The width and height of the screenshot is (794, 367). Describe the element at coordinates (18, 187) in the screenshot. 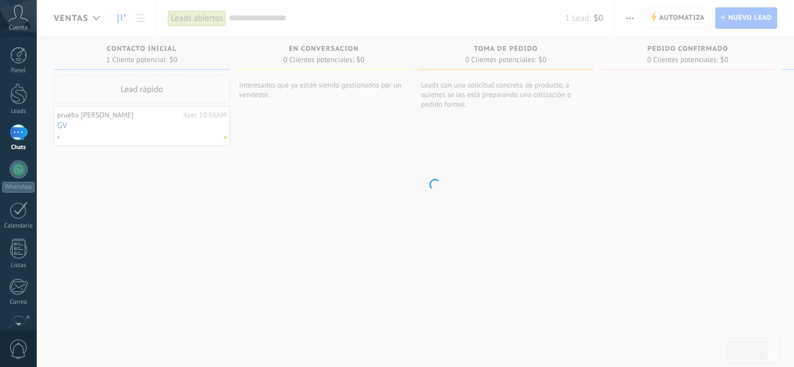

I see `div: WhatsApp` at that location.